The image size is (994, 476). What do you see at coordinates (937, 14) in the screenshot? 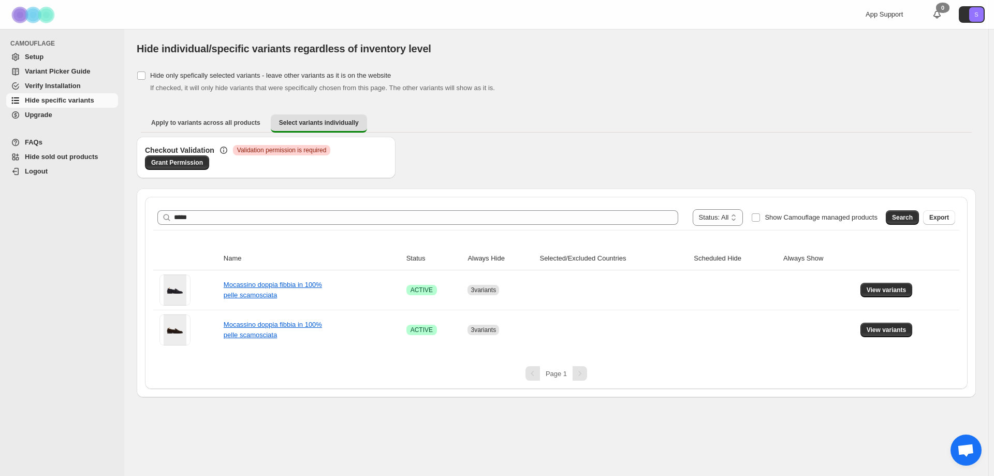
I see `a: 0` at bounding box center [937, 14].